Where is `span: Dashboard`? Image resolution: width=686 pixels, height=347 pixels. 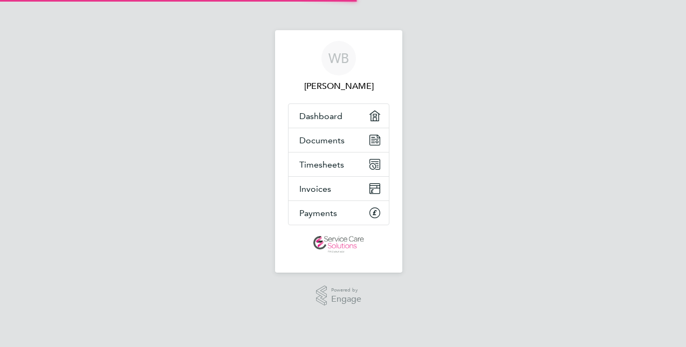
span: Dashboard is located at coordinates (321, 116).